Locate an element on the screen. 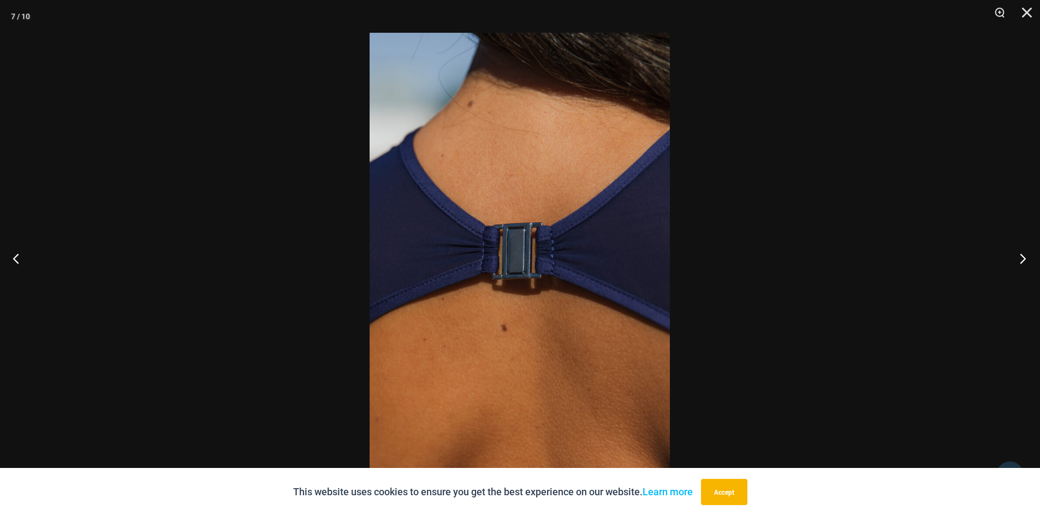  a: Learn more is located at coordinates (668, 491).